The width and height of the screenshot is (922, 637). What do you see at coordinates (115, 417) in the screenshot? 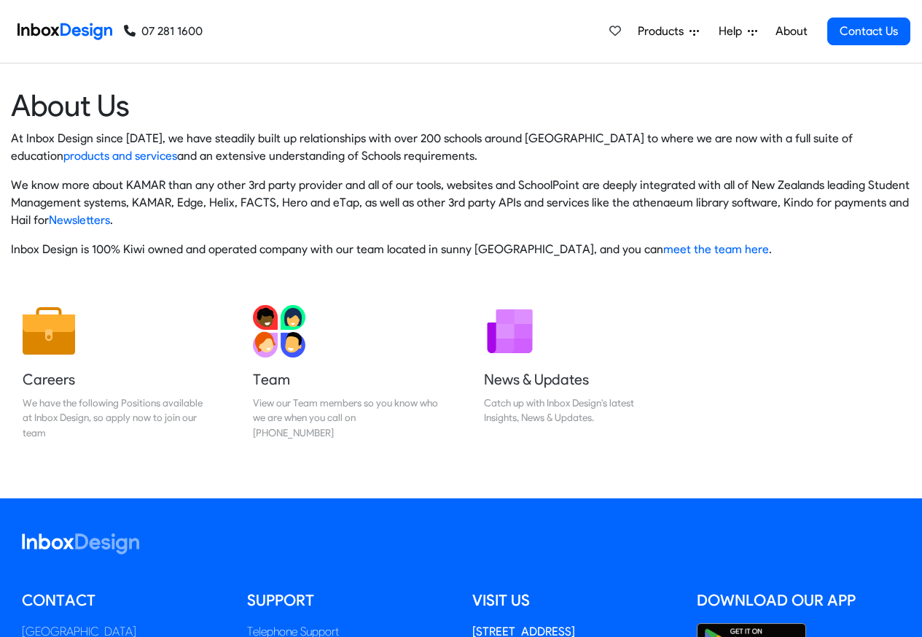
I see `div: We have the following Positions available at Inbox Design, so apply now to join our team` at bounding box center [115, 417].